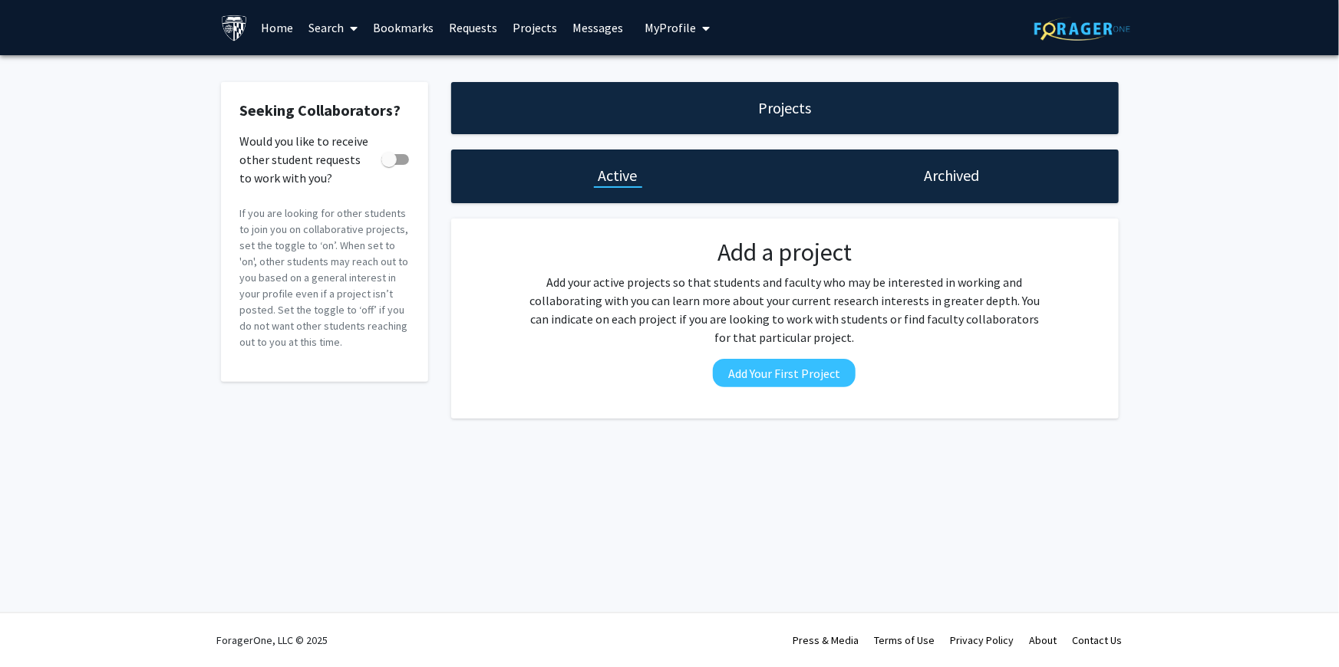 This screenshot has width=1339, height=667. I want to click on a: About, so click(1043, 641).